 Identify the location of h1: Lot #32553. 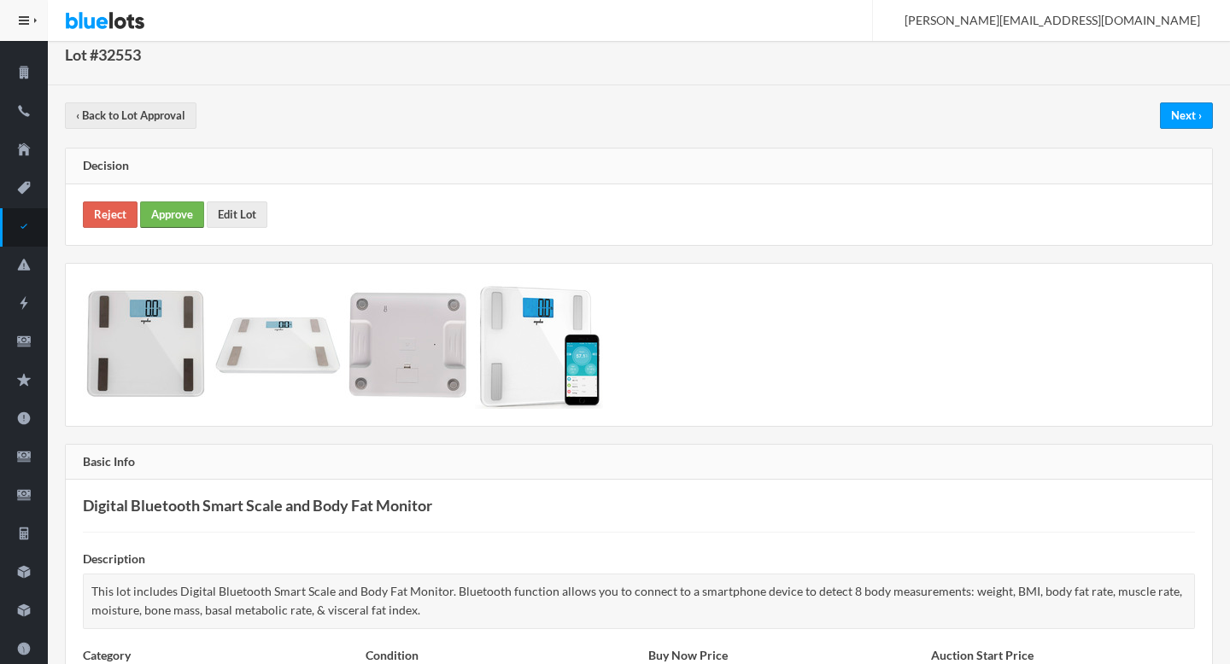
(102, 55).